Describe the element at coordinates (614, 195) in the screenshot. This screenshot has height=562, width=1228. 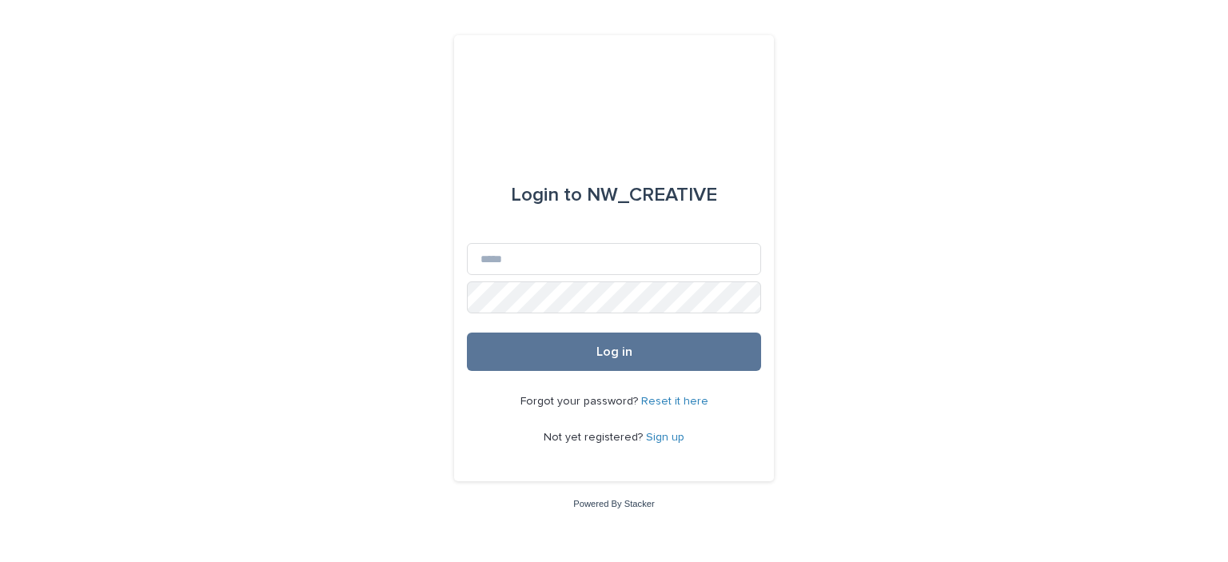
I see `div: NW_CREATIVE` at that location.